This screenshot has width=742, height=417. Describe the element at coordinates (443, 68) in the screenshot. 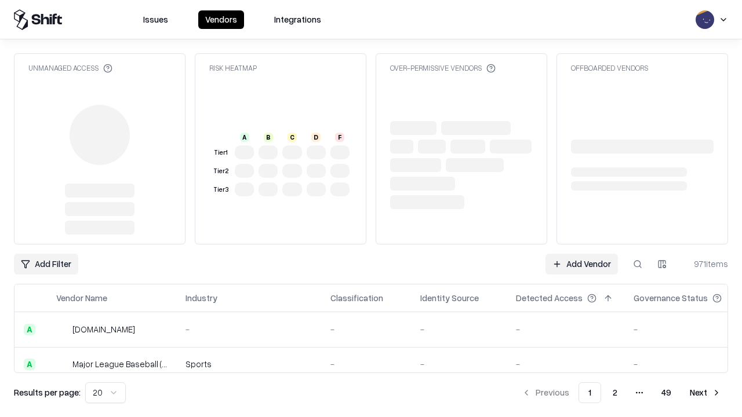

I see `div: Over-Permissive Vendors` at that location.